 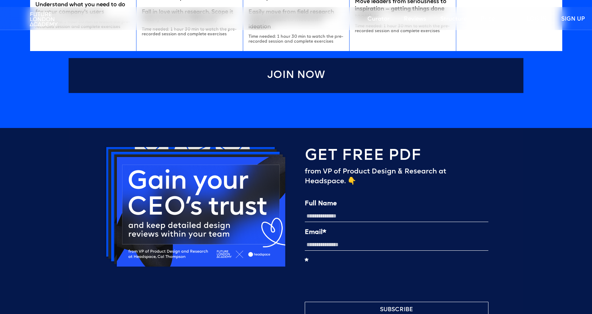 I want to click on div: from VP of Product Design & Research at Headspace. 👇, so click(x=396, y=177).